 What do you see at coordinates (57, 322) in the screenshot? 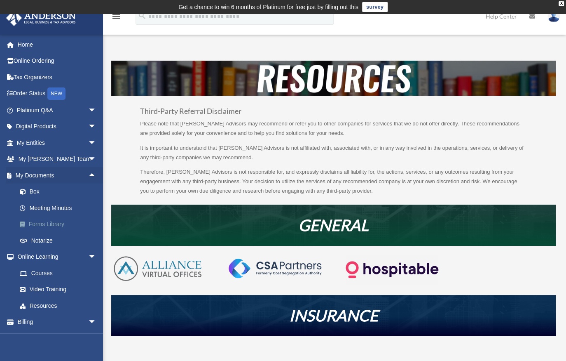
I see `a: Billingarrow_drop_down` at bounding box center [57, 322].